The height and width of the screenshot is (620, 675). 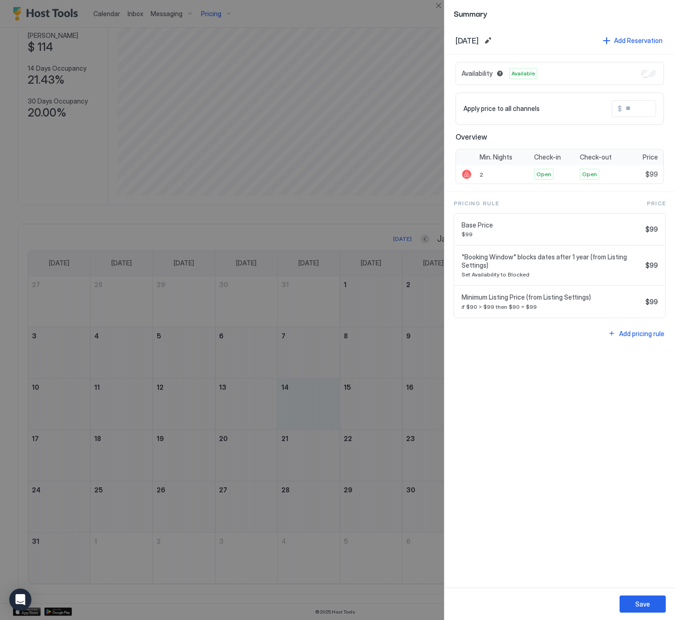 I want to click on button: Edit date range, so click(x=488, y=41).